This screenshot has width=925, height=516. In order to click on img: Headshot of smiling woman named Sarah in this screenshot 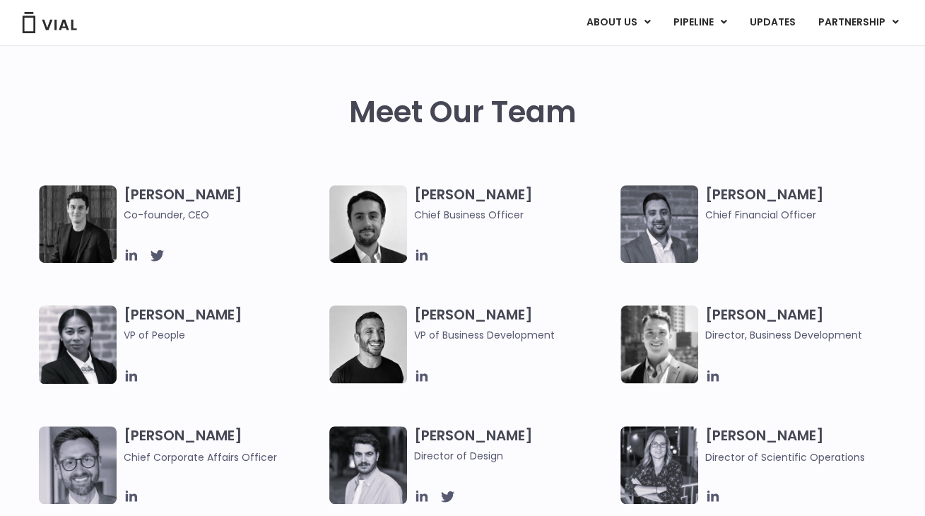, I will do `click(659, 465)`.